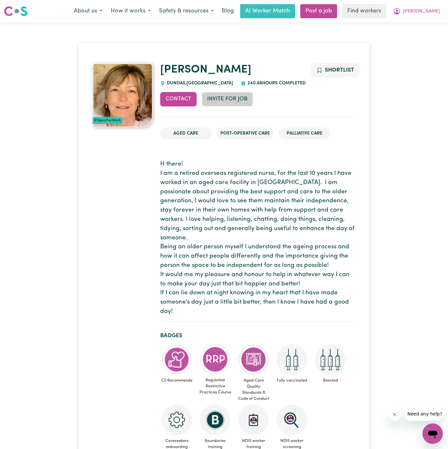  What do you see at coordinates (215, 420) in the screenshot?
I see `img: CS Academy: Boundaries in care and support work course completed` at bounding box center [215, 420].